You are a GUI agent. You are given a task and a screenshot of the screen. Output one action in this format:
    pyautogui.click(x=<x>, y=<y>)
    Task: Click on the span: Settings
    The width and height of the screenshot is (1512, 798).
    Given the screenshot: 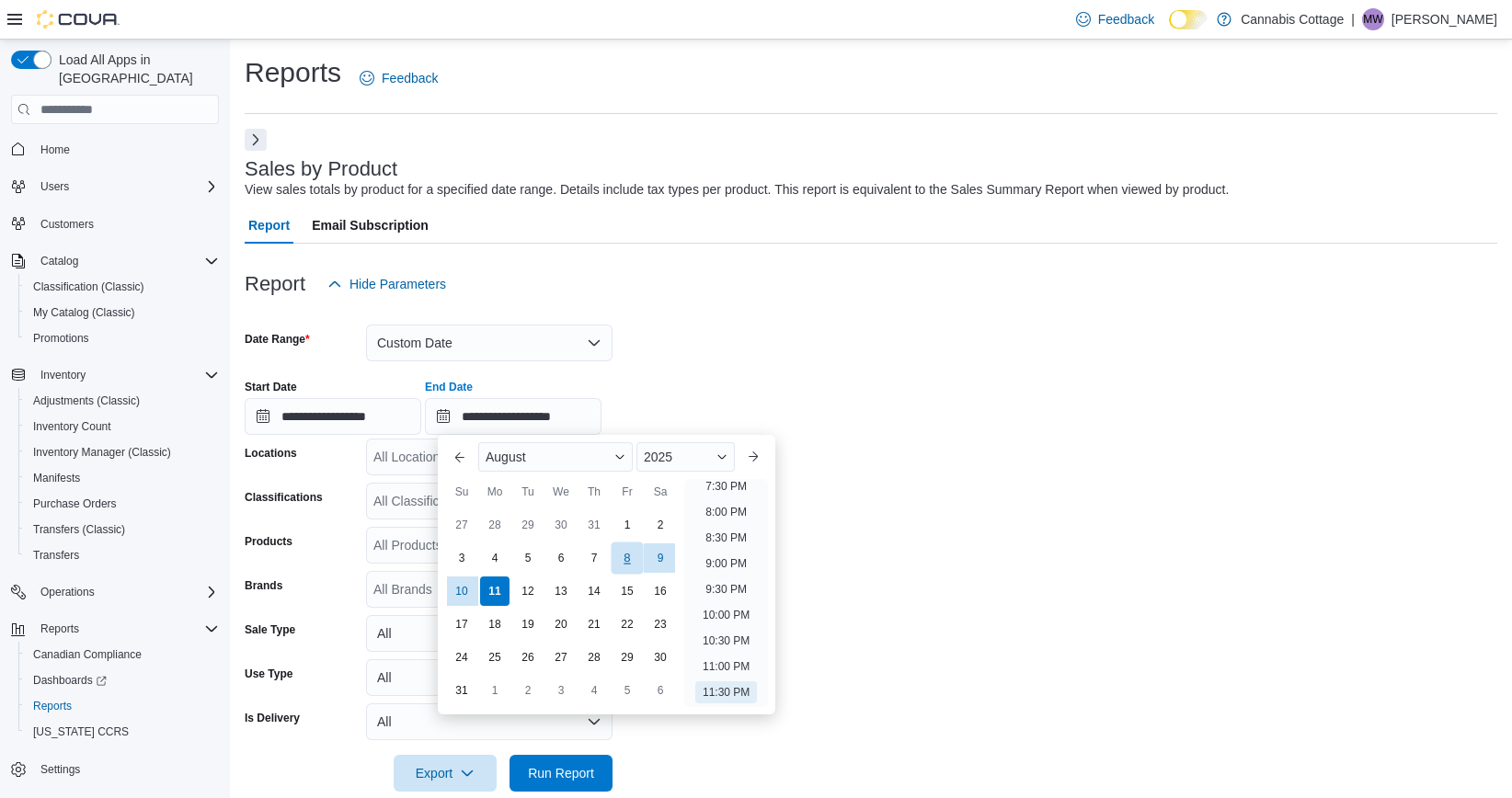 What is the action you would take?
    pyautogui.click(x=60, y=770)
    